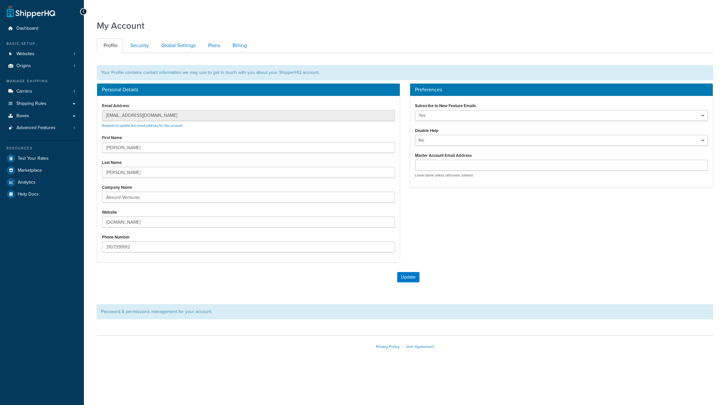 The height and width of the screenshot is (405, 726). Describe the element at coordinates (25, 54) in the screenshot. I see `span: Websites` at that location.